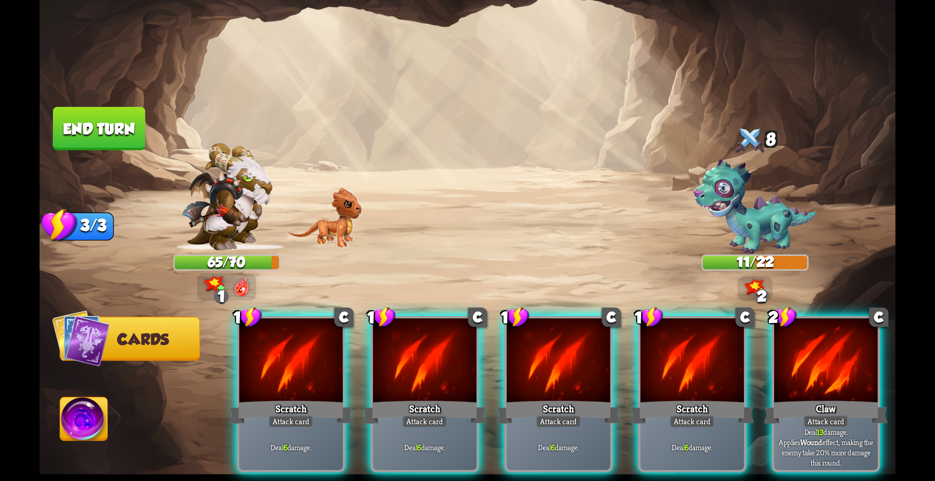 This screenshot has height=481, width=935. Describe the element at coordinates (755, 141) in the screenshot. I see `div: 8` at that location.